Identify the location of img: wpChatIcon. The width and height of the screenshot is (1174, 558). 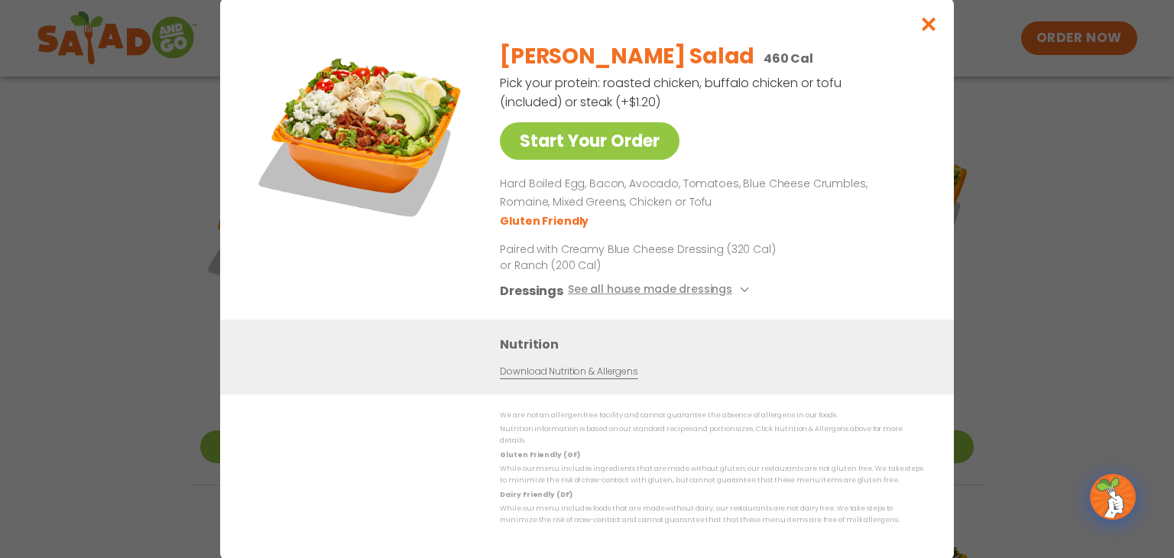
(1113, 497).